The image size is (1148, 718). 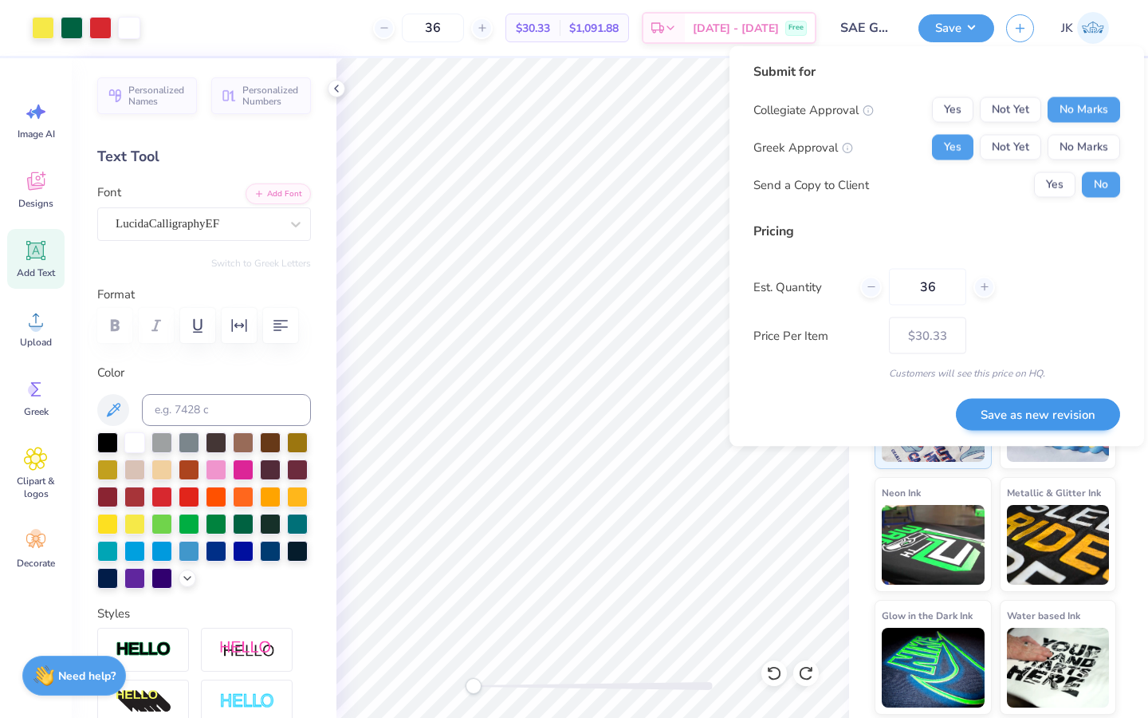 What do you see at coordinates (158, 96) in the screenshot?
I see `span: Personalized Names` at bounding box center [158, 96].